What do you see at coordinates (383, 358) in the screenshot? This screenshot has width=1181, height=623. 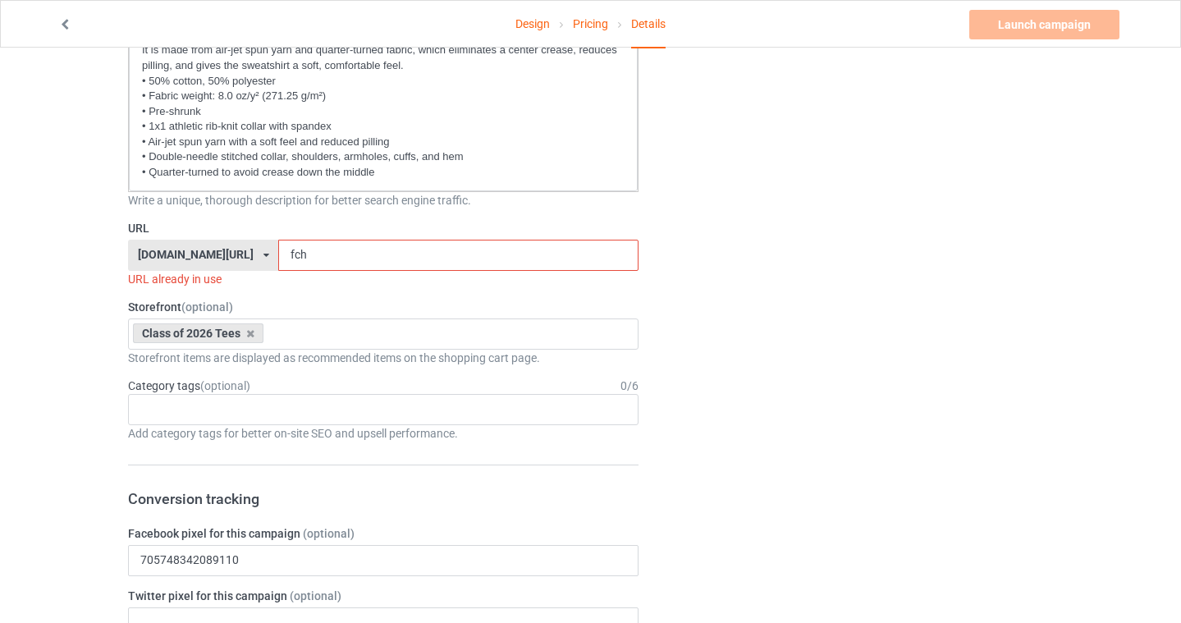 I see `div: Storefront items are displayed as recommended items on the shopping cart page.` at bounding box center [383, 358].